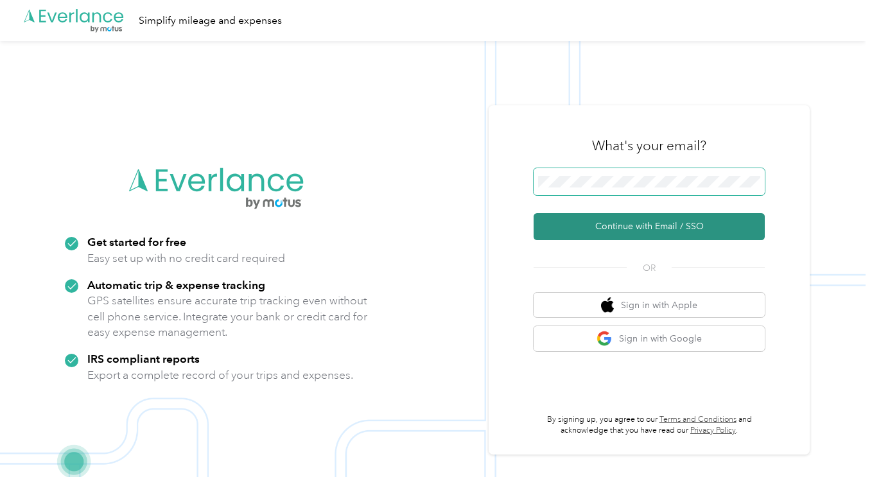 The width and height of the screenshot is (872, 477). What do you see at coordinates (227, 316) in the screenshot?
I see `p: GPS satellites ensure accurate trip tracking even without cell phone service. Integrate your bank...` at bounding box center [227, 316].